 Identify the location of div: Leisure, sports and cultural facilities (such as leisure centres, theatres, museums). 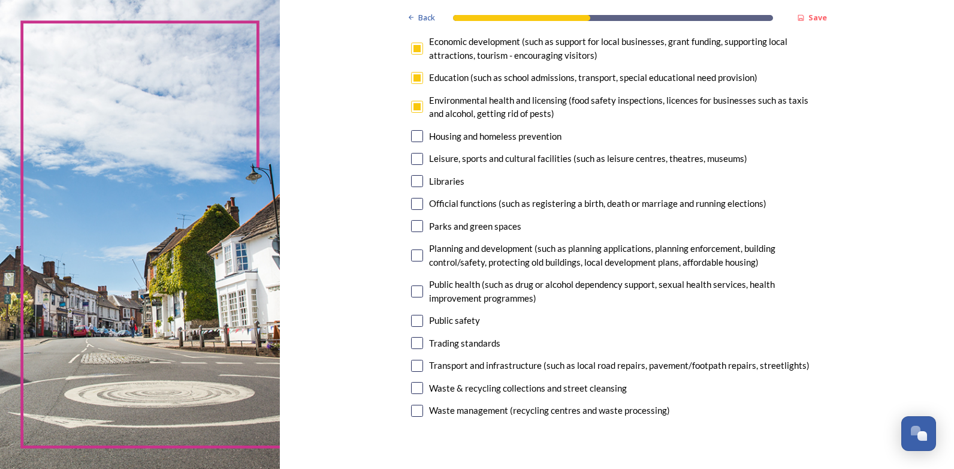
(588, 158).